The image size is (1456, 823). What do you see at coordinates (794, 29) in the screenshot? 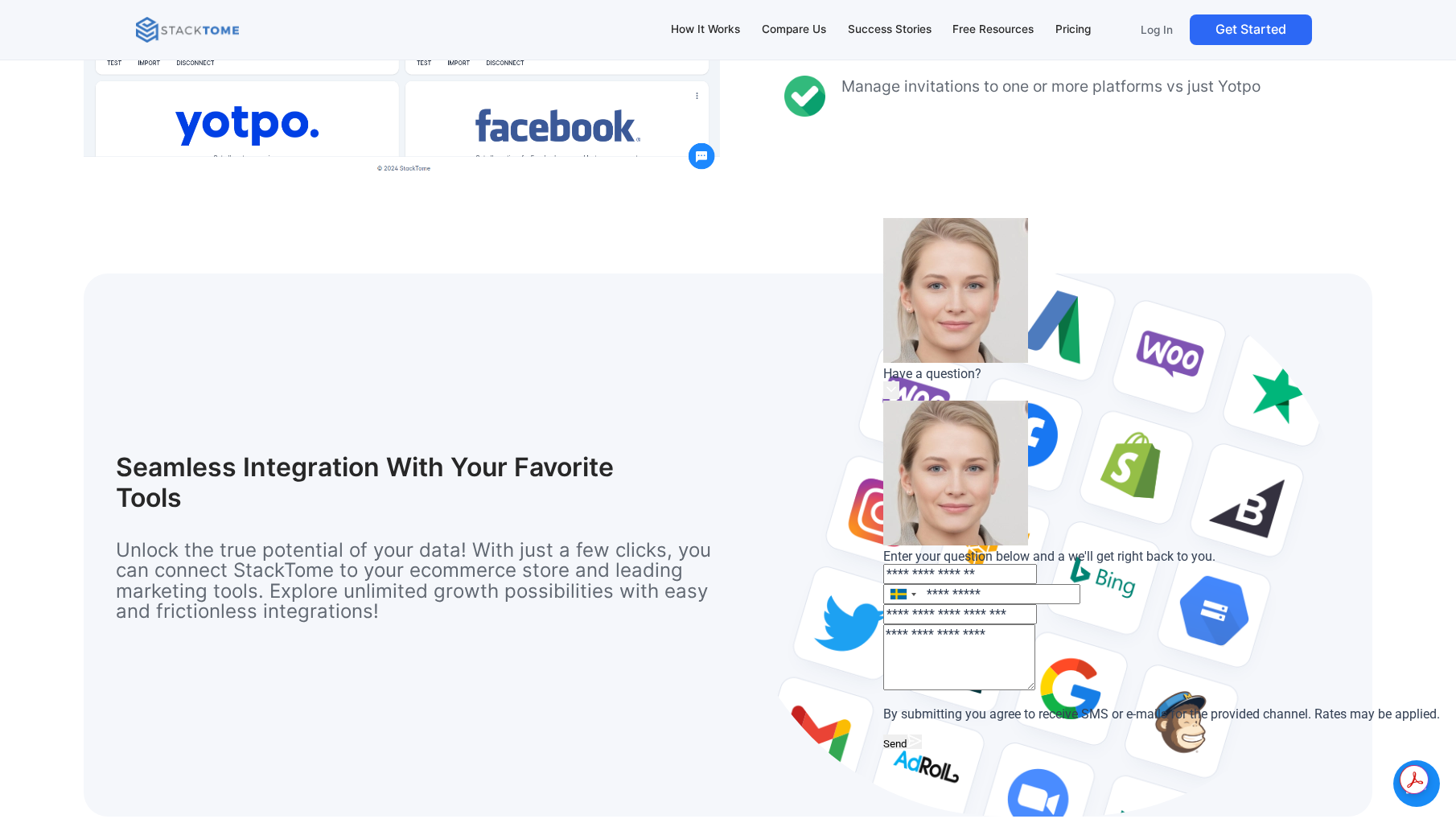
I see `div: Compare Us` at bounding box center [794, 29].